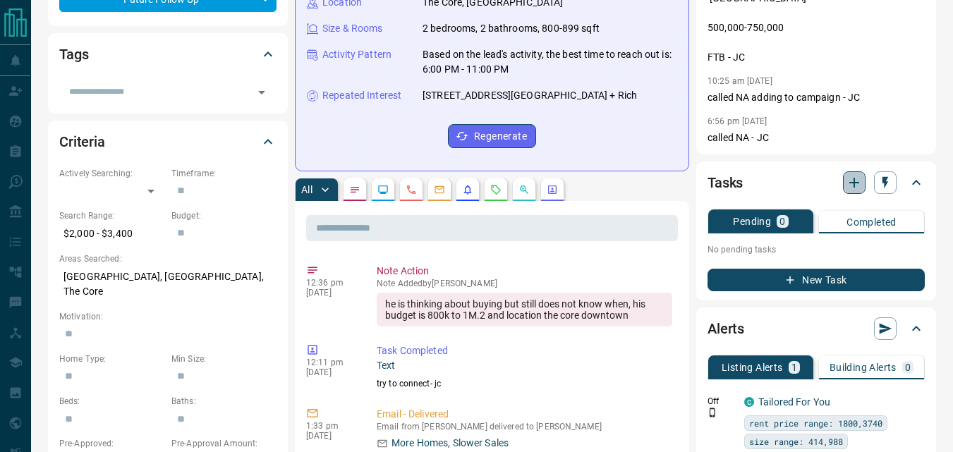 Image resolution: width=953 pixels, height=452 pixels. I want to click on h2: Criteria, so click(82, 142).